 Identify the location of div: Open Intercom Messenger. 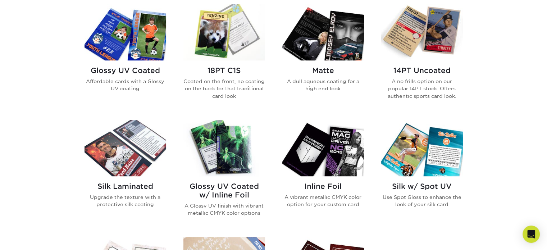
(531, 234).